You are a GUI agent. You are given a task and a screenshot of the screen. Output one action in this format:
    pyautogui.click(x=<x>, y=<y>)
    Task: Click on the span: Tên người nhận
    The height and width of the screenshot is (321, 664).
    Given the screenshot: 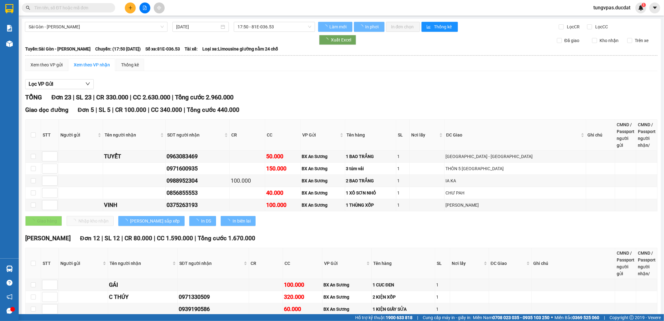 What is the action you would take?
    pyautogui.click(x=132, y=135)
    